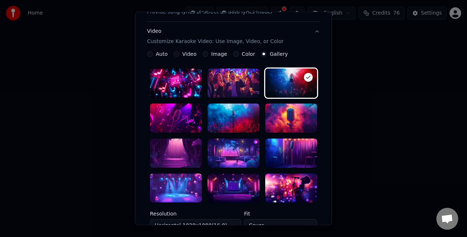 Image resolution: width=467 pixels, height=237 pixels. What do you see at coordinates (189, 54) in the screenshot?
I see `label: Video` at bounding box center [189, 54].